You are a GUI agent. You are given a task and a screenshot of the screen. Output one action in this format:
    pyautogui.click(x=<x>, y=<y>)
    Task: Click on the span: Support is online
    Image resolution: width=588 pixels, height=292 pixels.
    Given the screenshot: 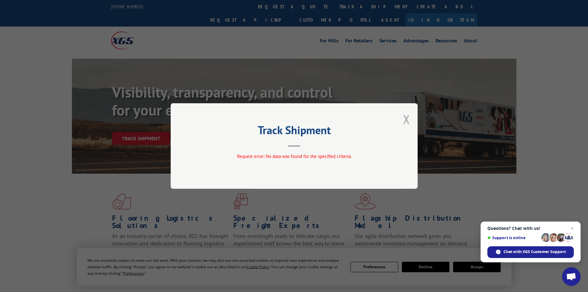 What is the action you would take?
    pyautogui.click(x=514, y=238)
    